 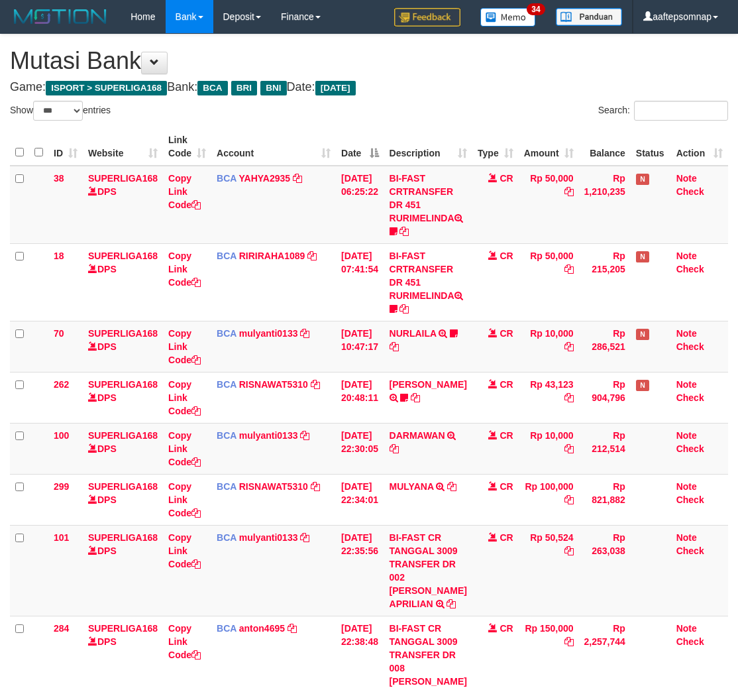 I want to click on a: Copy anton4695 to clipboard, so click(x=292, y=628).